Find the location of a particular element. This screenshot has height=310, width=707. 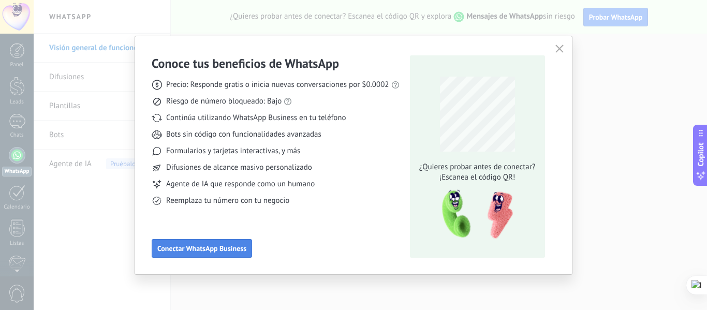

button: Conectar WhatsApp Business is located at coordinates (202, 249).